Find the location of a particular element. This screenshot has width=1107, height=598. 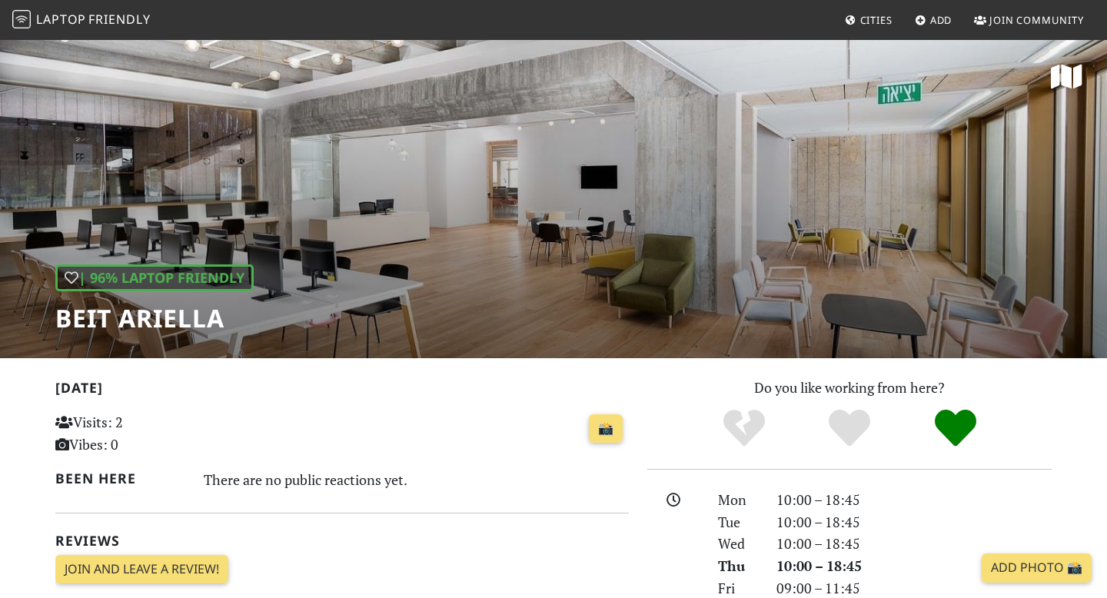

p: Do you like working from here? is located at coordinates (849, 387).